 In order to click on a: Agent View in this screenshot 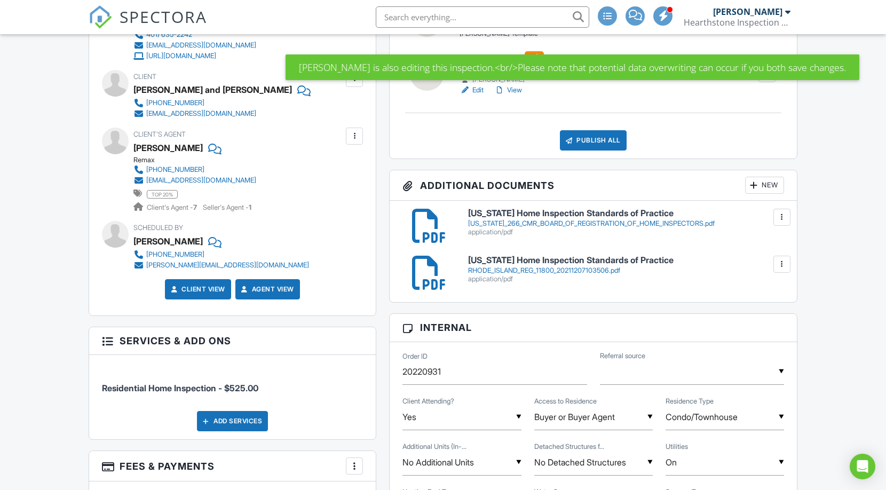, I will do `click(266, 289)`.